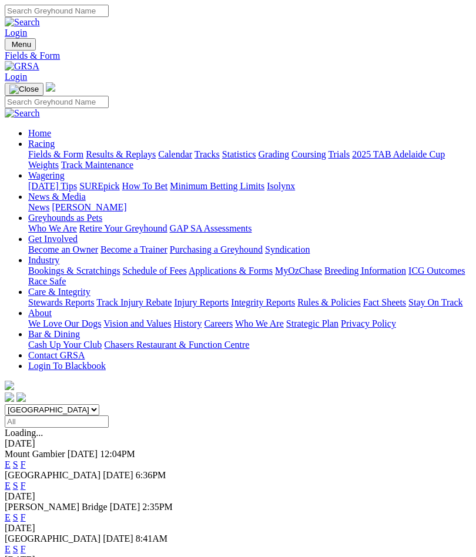 The height and width of the screenshot is (557, 476). What do you see at coordinates (65, 323) in the screenshot?
I see `a: We Love Our Dogs` at bounding box center [65, 323].